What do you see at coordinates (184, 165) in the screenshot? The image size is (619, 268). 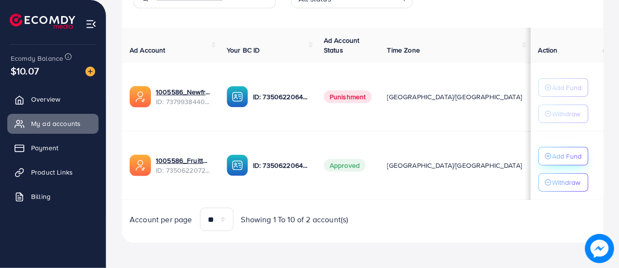 I see `div: <span class='underline'>1005586_Fruitt_1711450099849</span></br>7350622072785207298` at bounding box center [184, 165].